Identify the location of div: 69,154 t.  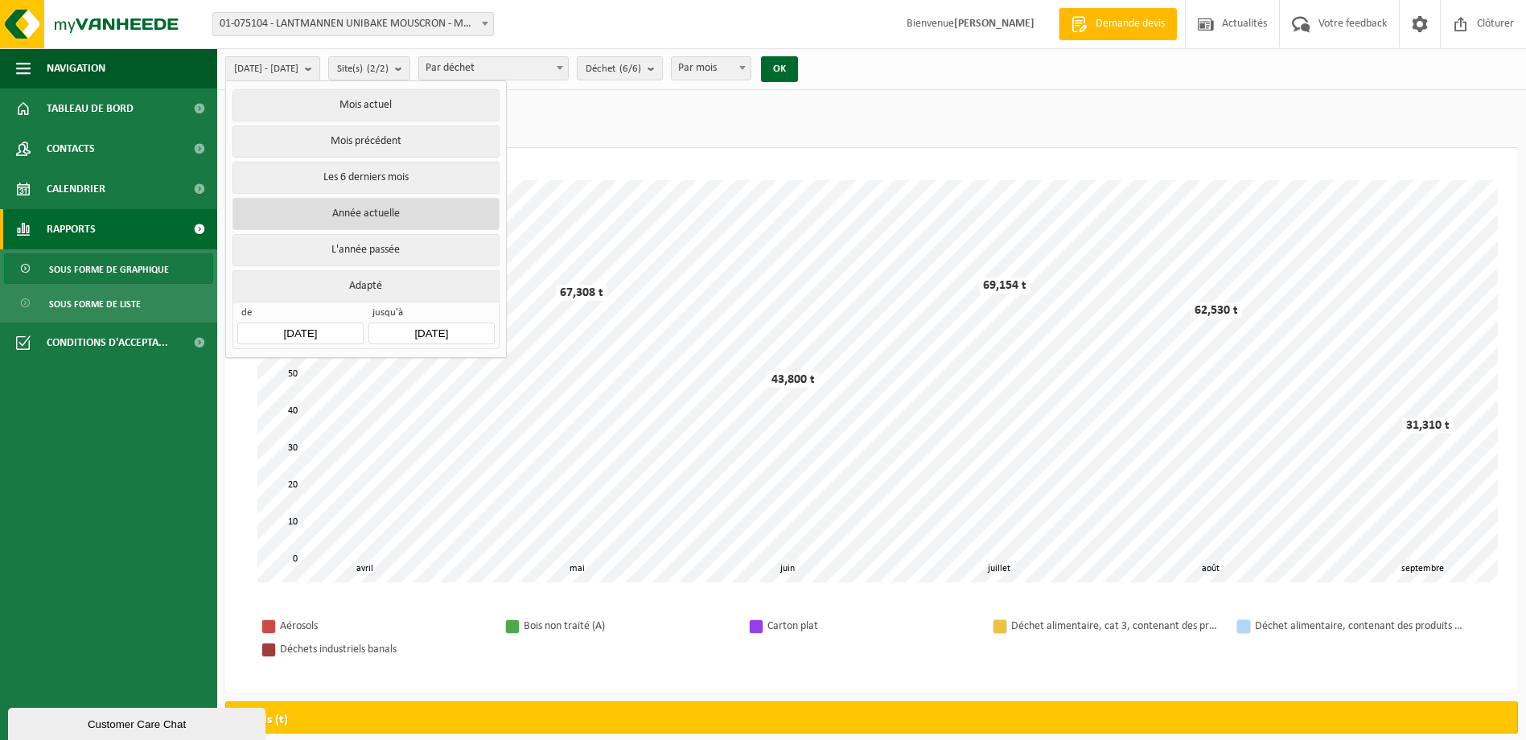
(1004, 285).